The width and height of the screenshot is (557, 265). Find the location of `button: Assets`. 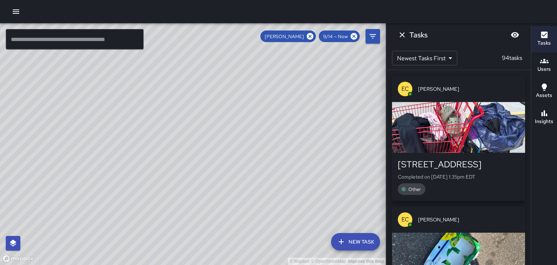

button: Assets is located at coordinates (544, 91).